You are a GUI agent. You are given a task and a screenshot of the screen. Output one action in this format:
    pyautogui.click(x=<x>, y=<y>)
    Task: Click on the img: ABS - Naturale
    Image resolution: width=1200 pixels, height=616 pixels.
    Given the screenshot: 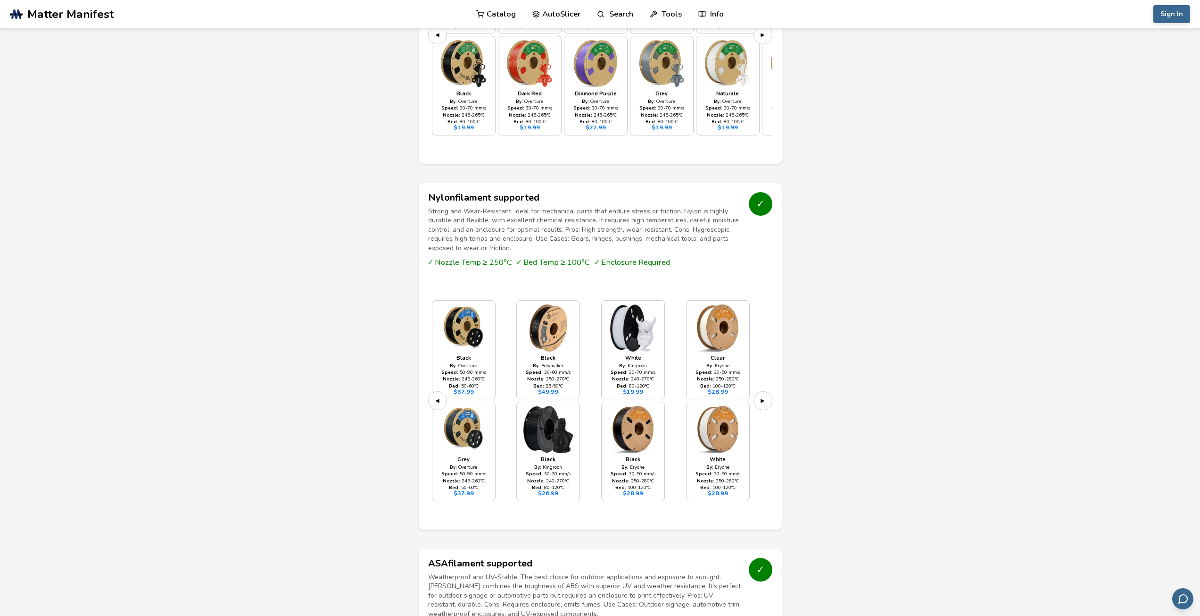 What is the action you would take?
    pyautogui.click(x=728, y=64)
    